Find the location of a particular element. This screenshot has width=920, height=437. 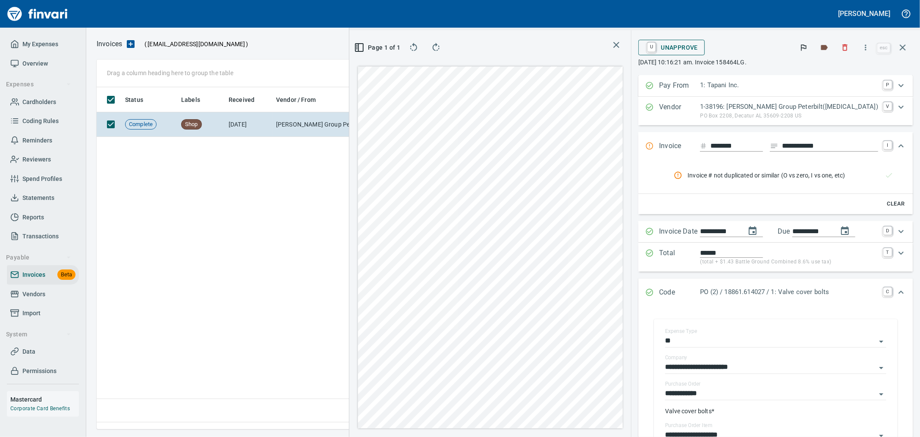

p: Pay From is located at coordinates (680, 86).